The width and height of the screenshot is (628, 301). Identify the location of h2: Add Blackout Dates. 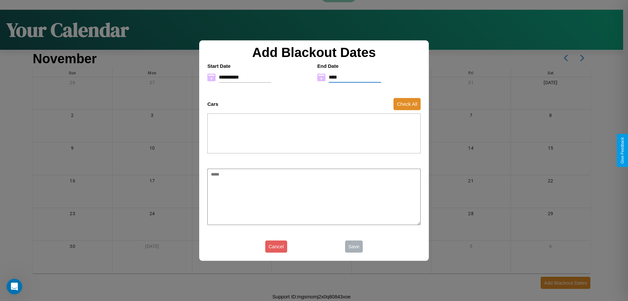
(314, 52).